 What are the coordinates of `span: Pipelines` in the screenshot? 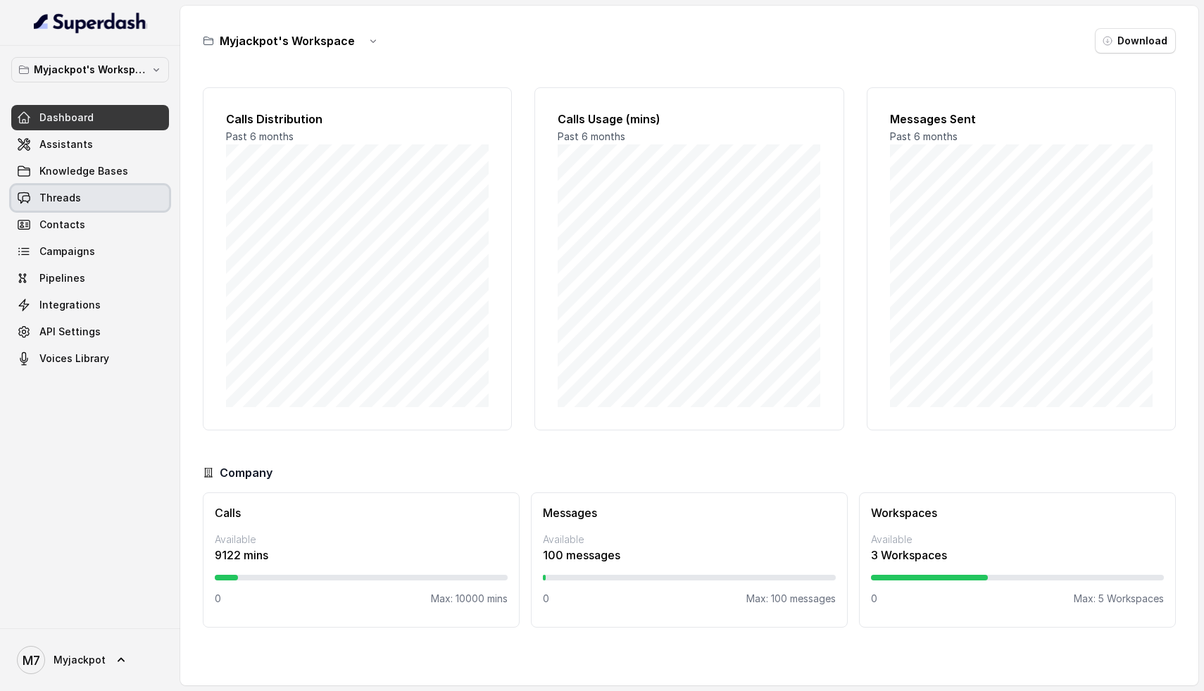 It's located at (62, 278).